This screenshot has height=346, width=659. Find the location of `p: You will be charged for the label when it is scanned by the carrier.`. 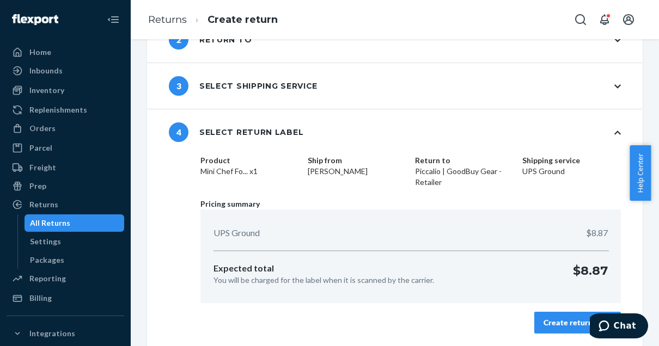

p: You will be charged for the label when it is scanned by the carrier. is located at coordinates (324, 281).